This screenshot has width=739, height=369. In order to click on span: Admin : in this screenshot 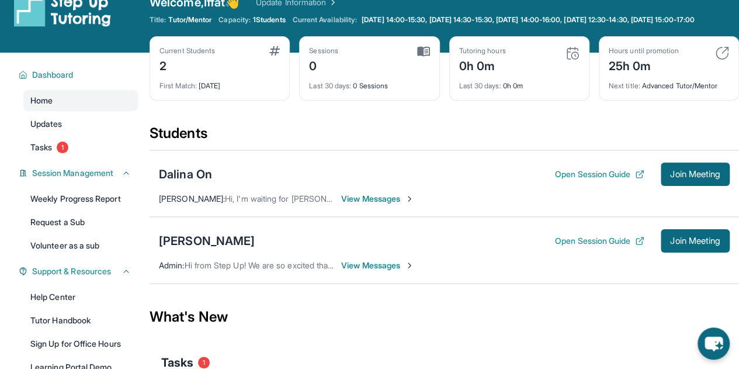, I will do `click(171, 265)`.